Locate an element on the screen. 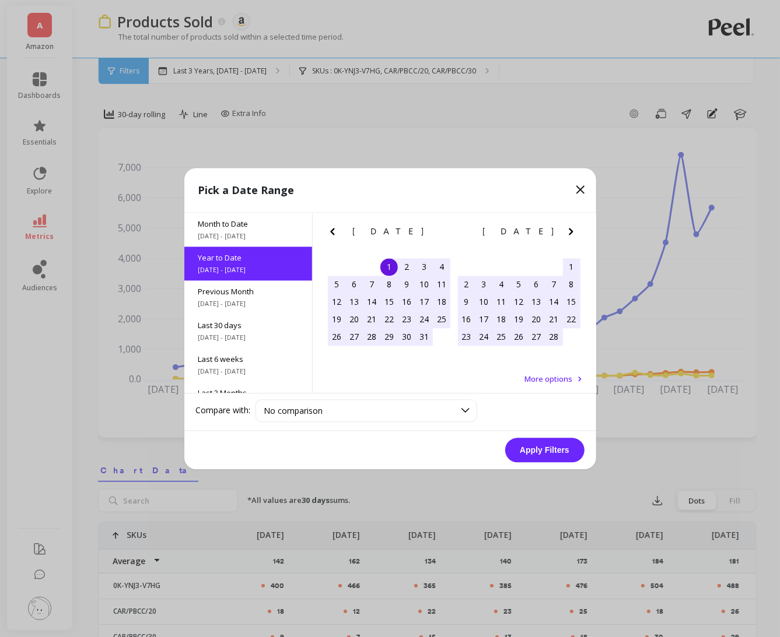 This screenshot has width=780, height=637. div: month 2025-02 is located at coordinates (519, 302).